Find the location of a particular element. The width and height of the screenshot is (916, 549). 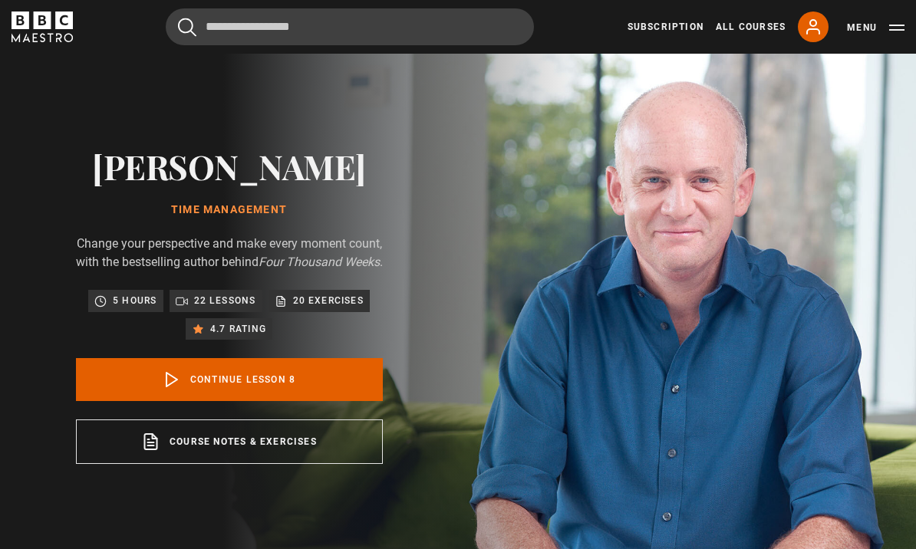

p: 22 lessons is located at coordinates (225, 301).